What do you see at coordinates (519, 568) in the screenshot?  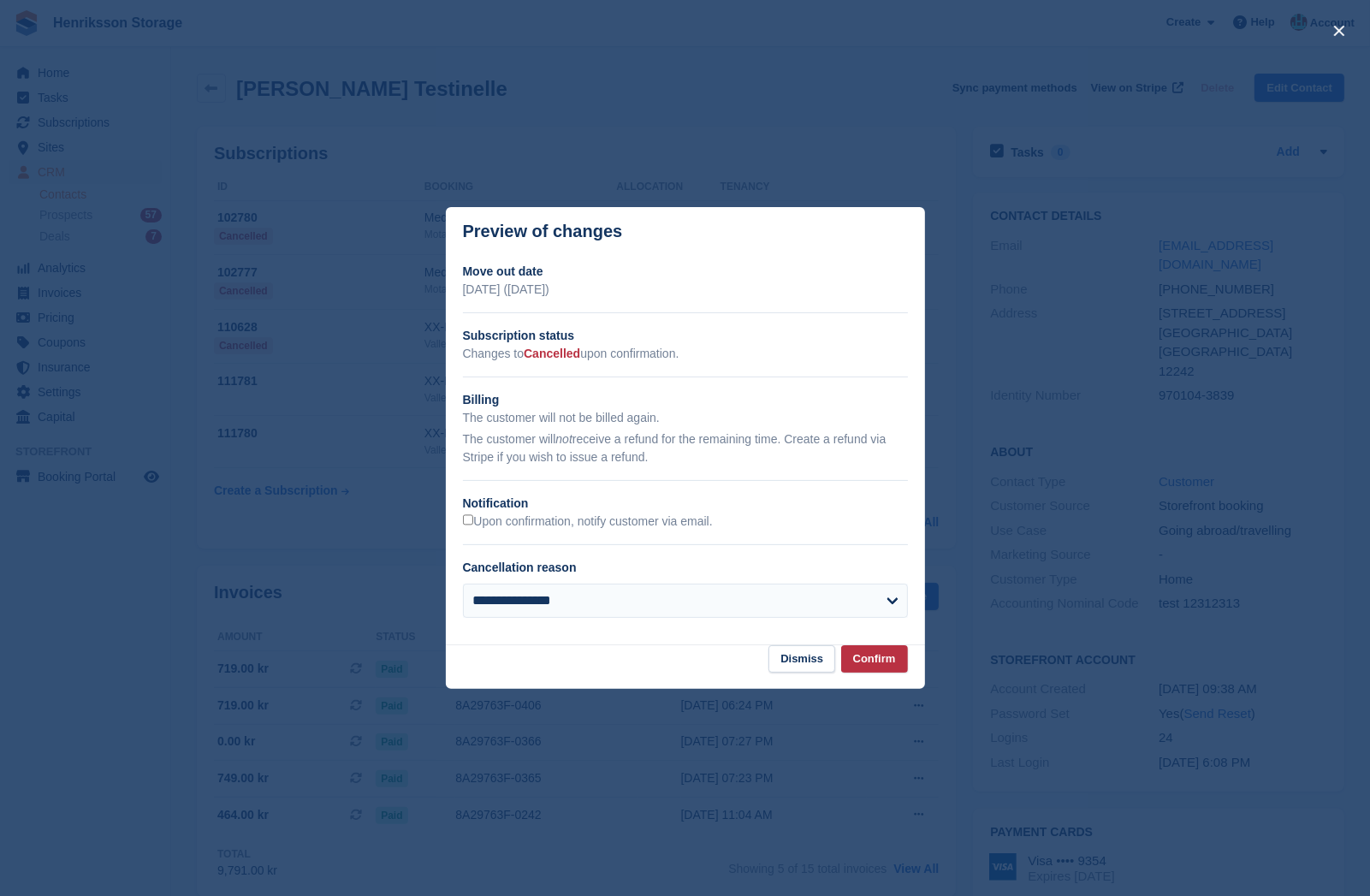 I see `label: Cancellation reason` at bounding box center [519, 568].